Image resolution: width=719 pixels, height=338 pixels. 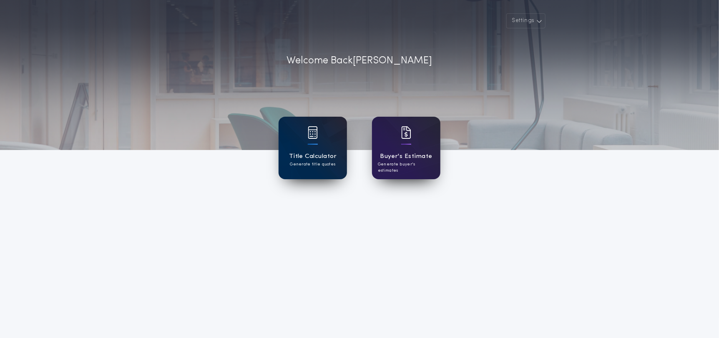 I want to click on p: Generate title quotes, so click(x=312, y=164).